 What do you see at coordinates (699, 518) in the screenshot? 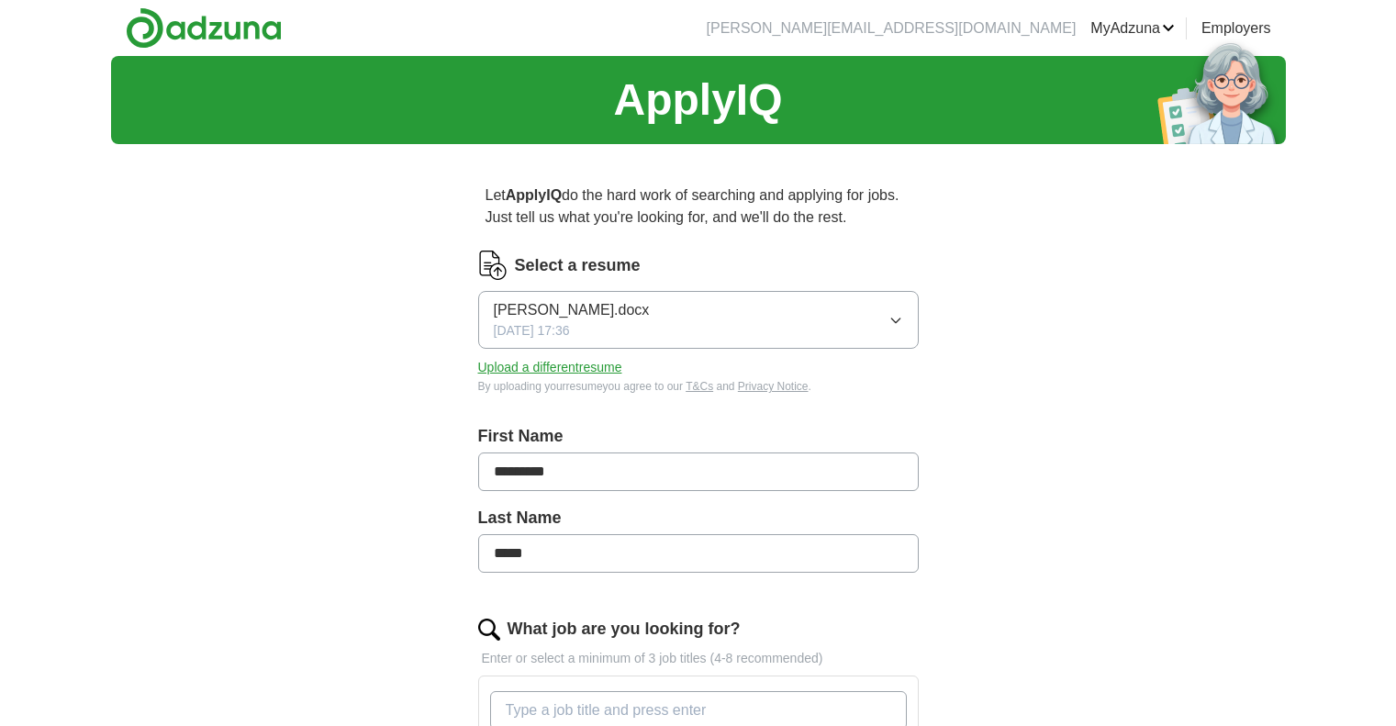
I see `label: Last Name` at bounding box center [699, 518].